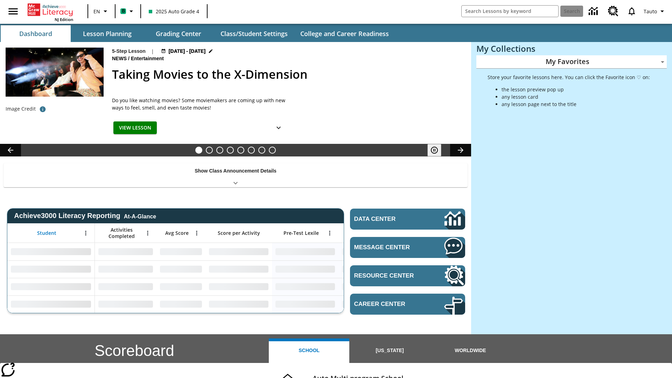  I want to click on div: Pause, so click(438, 150).